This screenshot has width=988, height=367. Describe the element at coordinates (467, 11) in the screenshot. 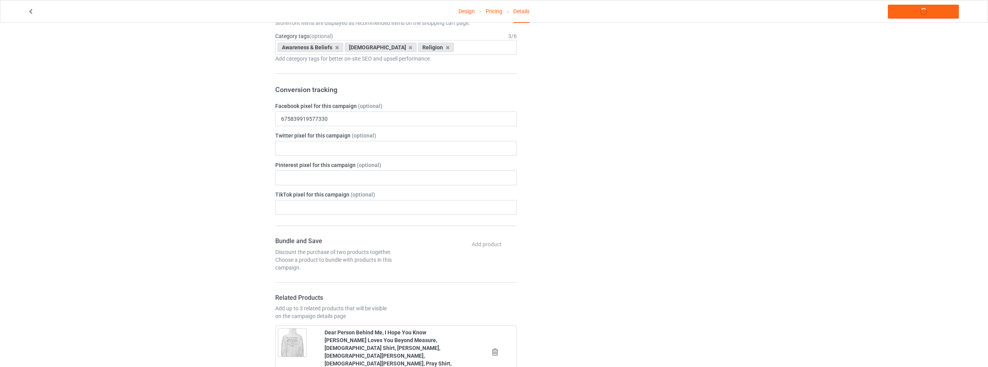

I see `a: Design` at that location.